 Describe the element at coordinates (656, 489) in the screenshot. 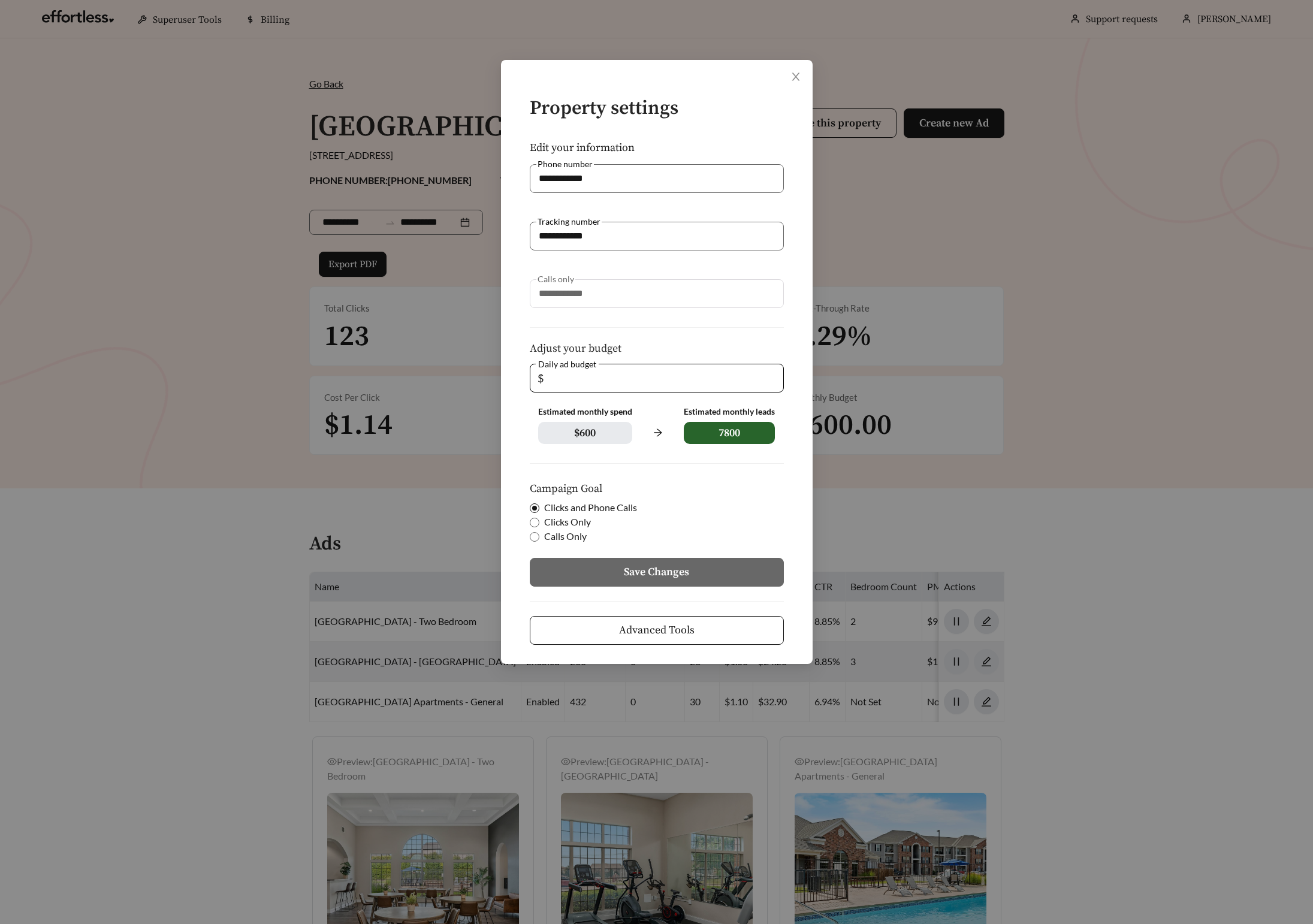

I see `h5: Campaign Goal` at that location.